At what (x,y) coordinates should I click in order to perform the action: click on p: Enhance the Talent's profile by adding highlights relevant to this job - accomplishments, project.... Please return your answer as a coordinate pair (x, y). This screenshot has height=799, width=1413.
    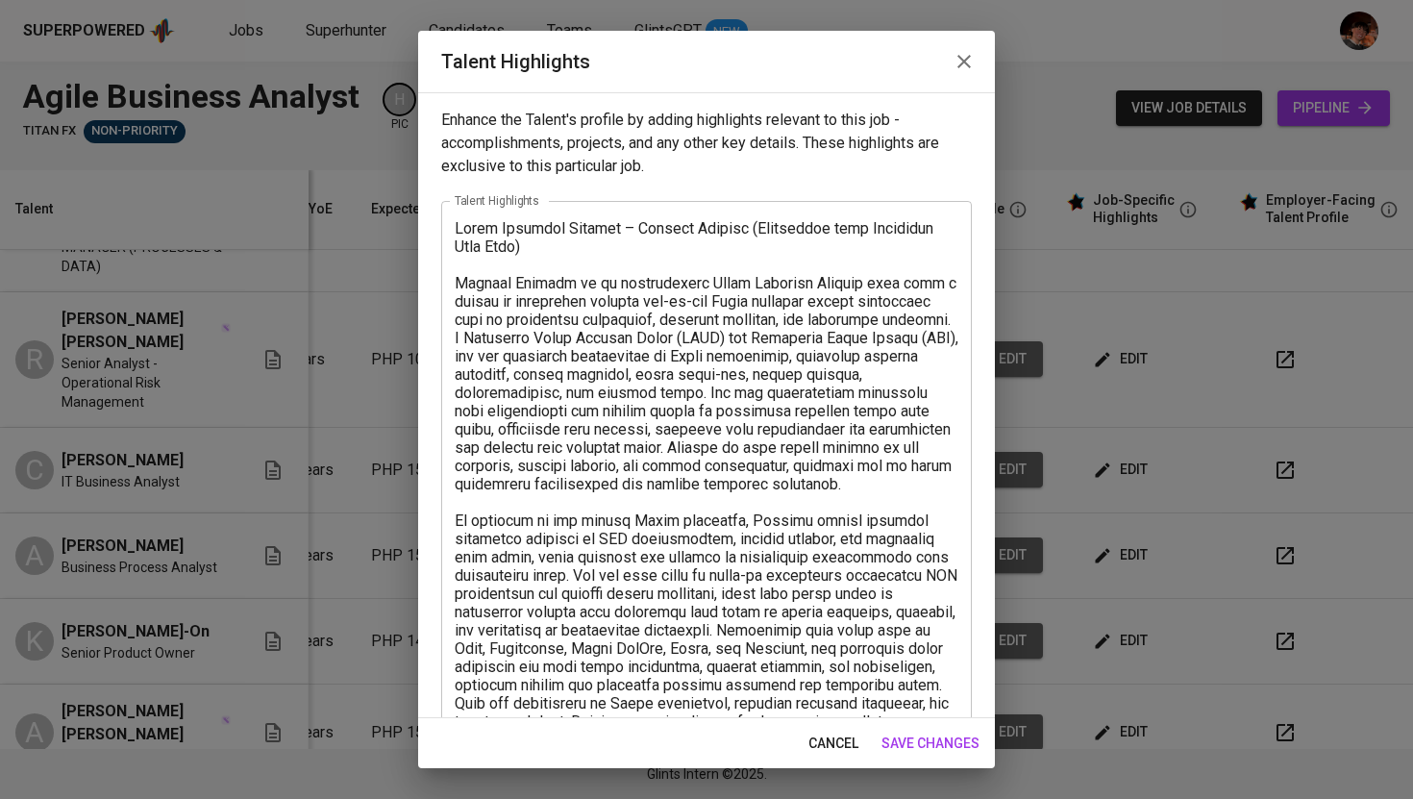
    Looking at the image, I should click on (706, 143).